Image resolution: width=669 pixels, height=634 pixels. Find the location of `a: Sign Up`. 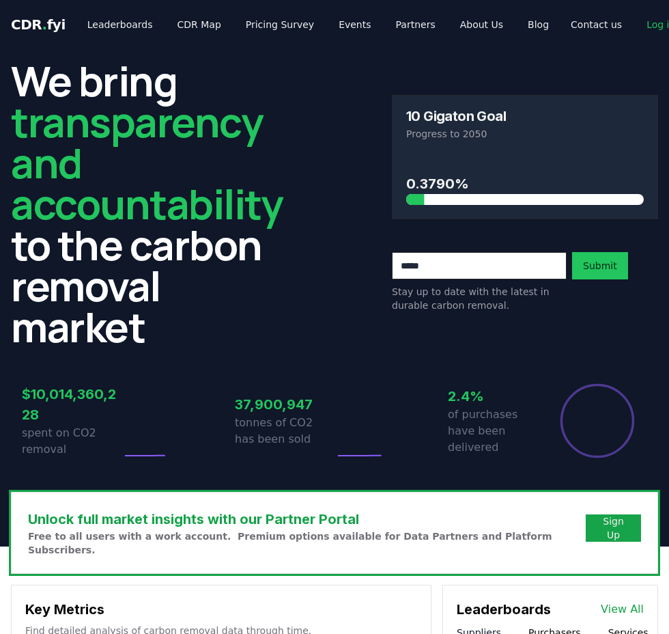

a: Sign Up is located at coordinates (613, 528).